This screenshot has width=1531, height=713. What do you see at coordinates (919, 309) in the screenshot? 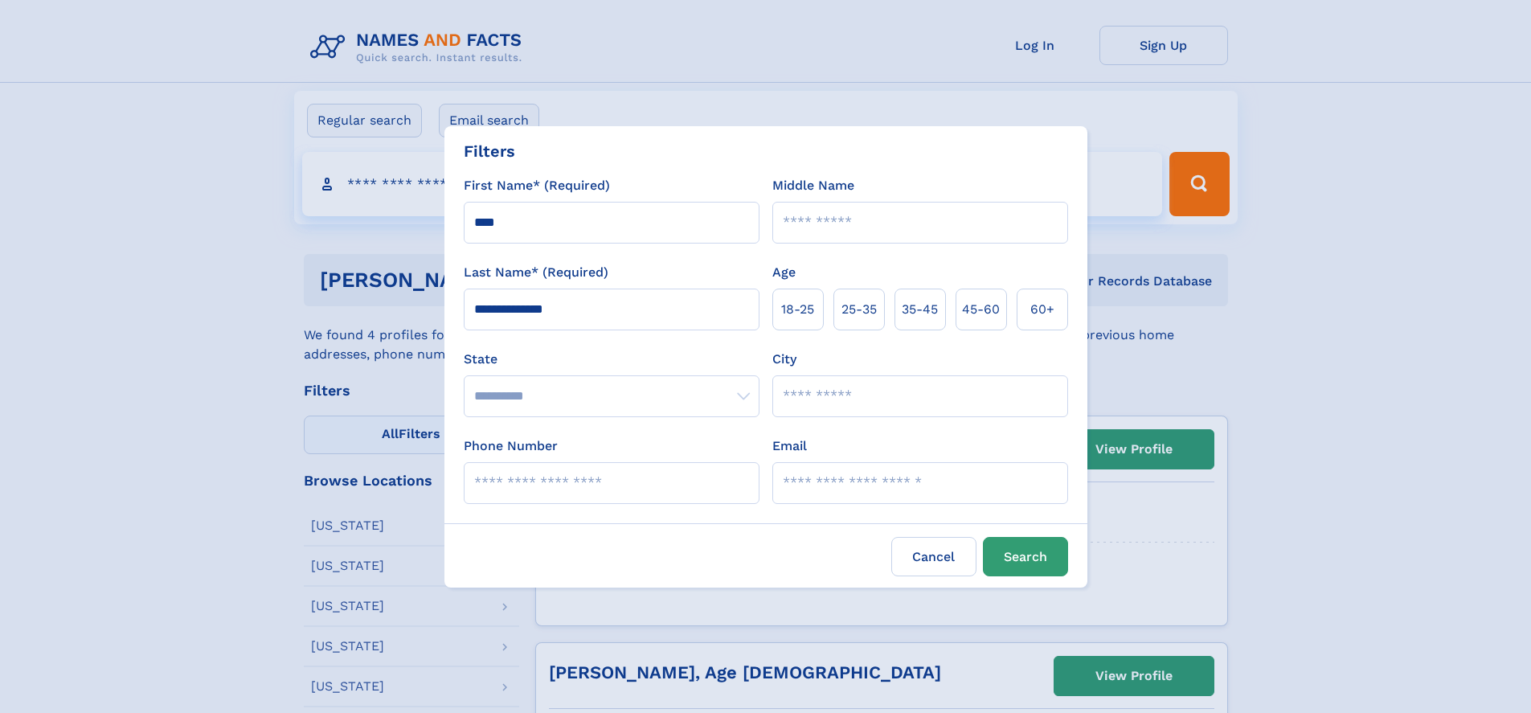
I see `span: 35‑45` at bounding box center [919, 309].